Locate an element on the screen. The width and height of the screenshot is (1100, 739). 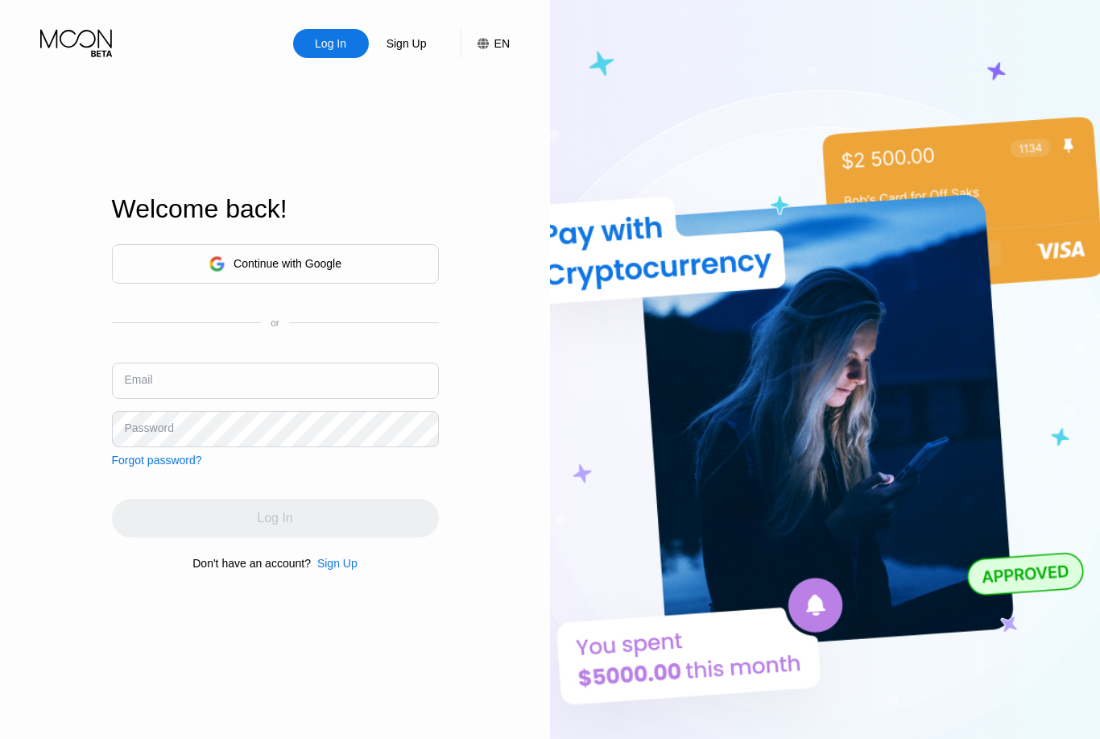
div: Forgot password? is located at coordinates (157, 460).